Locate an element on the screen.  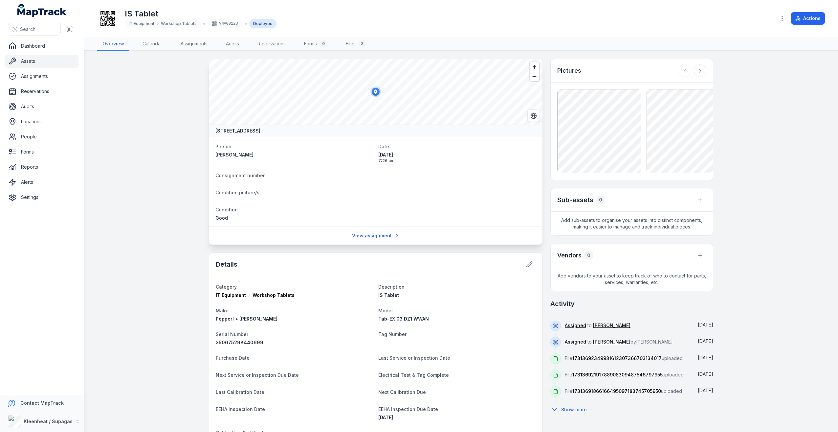
span: 17313691866166495097183745705950 is located at coordinates (617, 391).